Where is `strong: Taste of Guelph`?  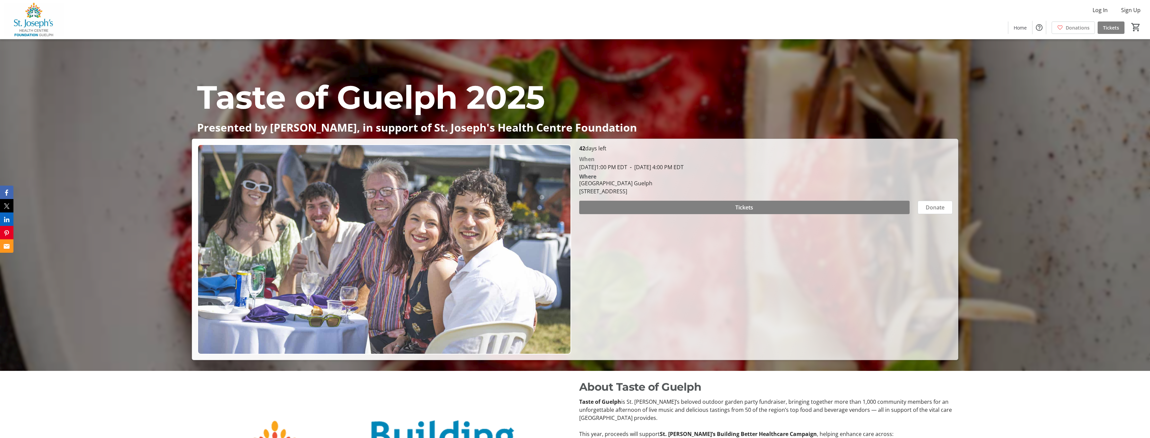
strong: Taste of Guelph is located at coordinates (600, 402).